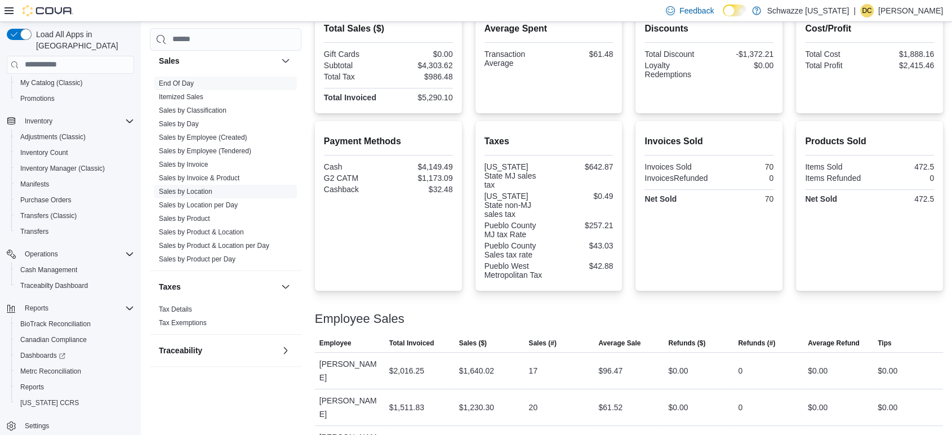  What do you see at coordinates (34, 232) in the screenshot?
I see `span: Transfers` at bounding box center [34, 232].